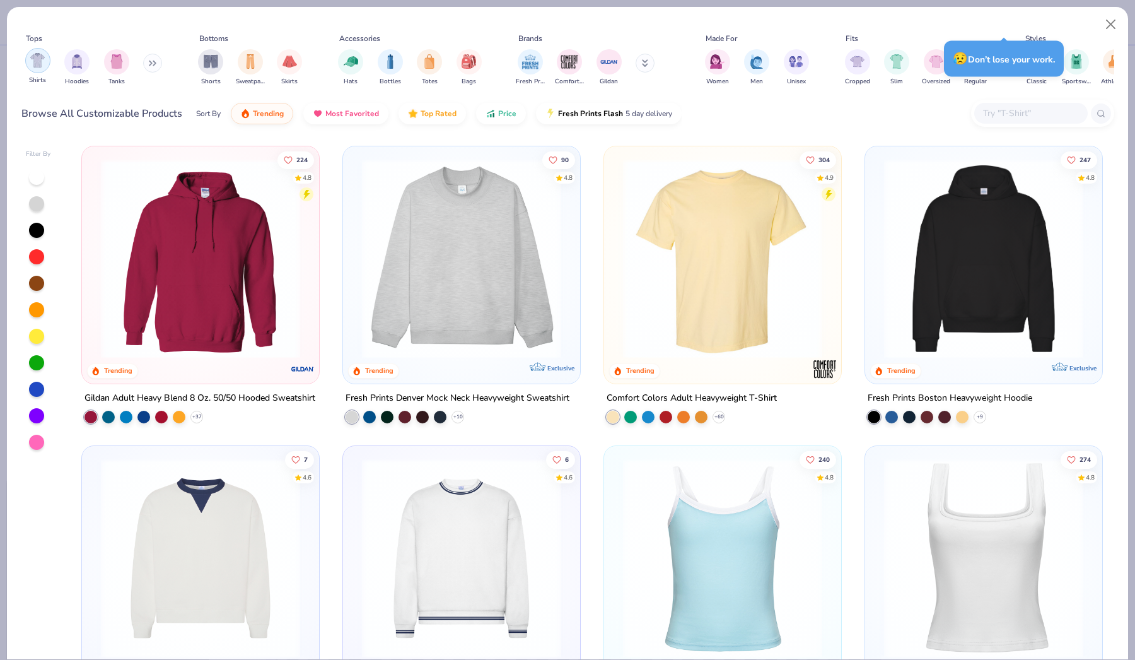 The width and height of the screenshot is (1135, 660). Describe the element at coordinates (1116, 81) in the screenshot. I see `span: Athleisure` at that location.